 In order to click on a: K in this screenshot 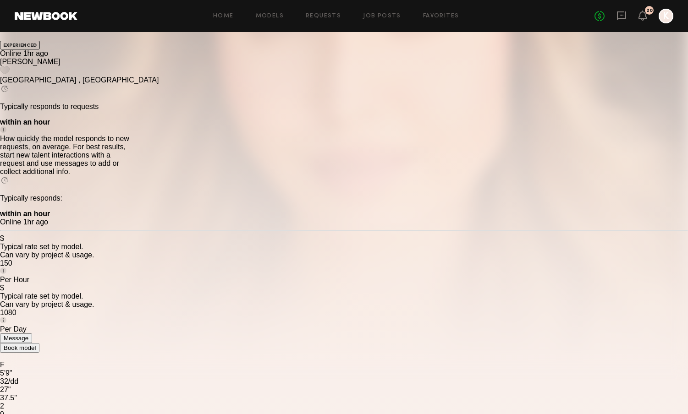, I will do `click(666, 16)`.